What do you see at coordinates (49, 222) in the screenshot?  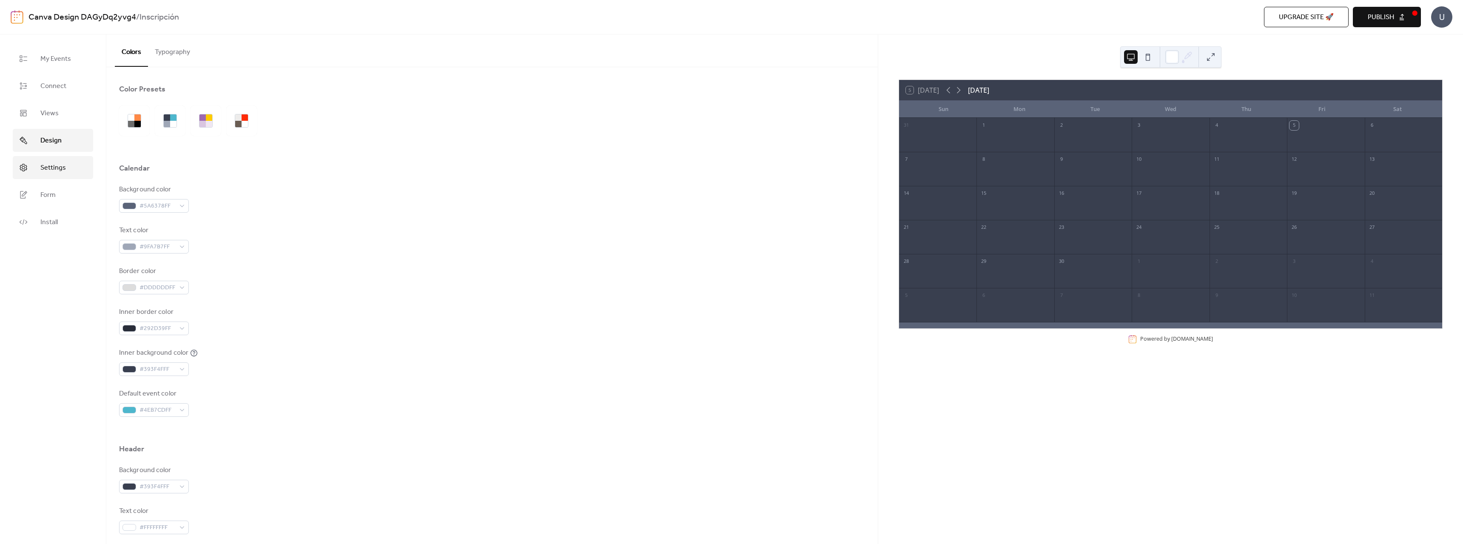 I see `span: Install` at bounding box center [49, 222].